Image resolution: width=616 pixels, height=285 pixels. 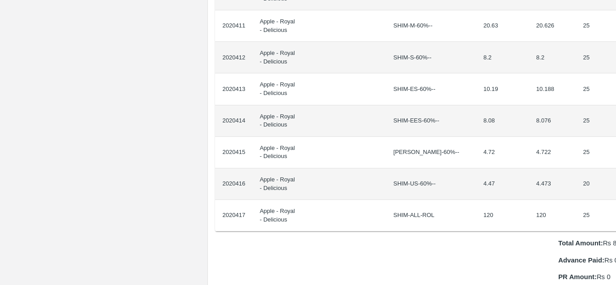 I want to click on td: 8.08, so click(x=502, y=121).